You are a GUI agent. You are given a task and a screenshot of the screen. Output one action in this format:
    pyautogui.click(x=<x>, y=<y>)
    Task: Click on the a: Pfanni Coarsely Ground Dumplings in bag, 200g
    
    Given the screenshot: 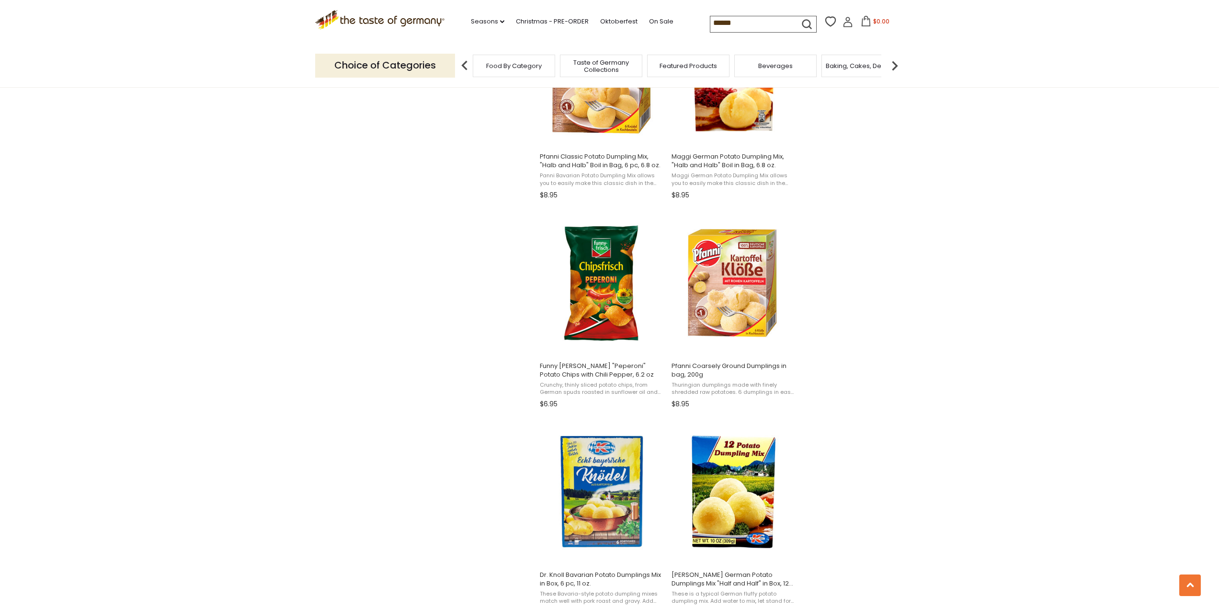 What is the action you would take?
    pyautogui.click(x=733, y=311)
    